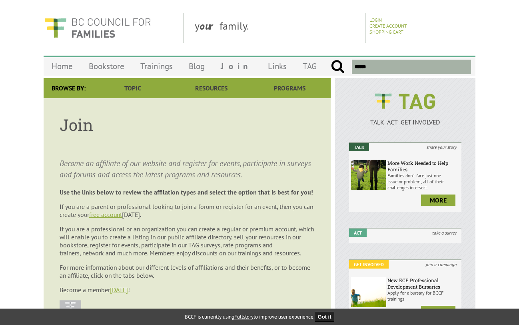 The height and width of the screenshot is (325, 519). Describe the element at coordinates (62, 66) in the screenshot. I see `a: Home` at that location.